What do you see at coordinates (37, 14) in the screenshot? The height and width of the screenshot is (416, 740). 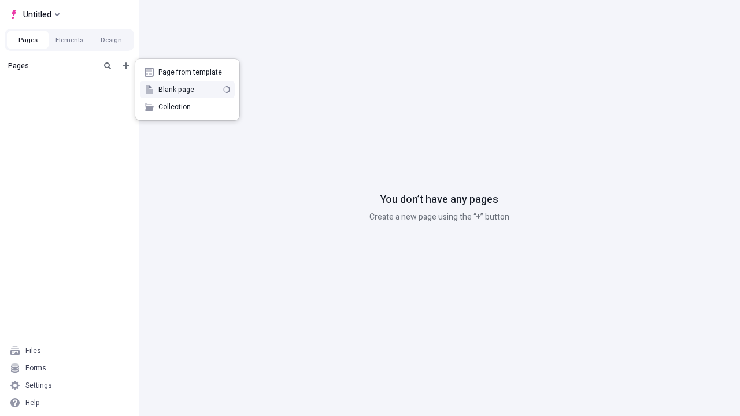 I see `span: Untitled` at bounding box center [37, 14].